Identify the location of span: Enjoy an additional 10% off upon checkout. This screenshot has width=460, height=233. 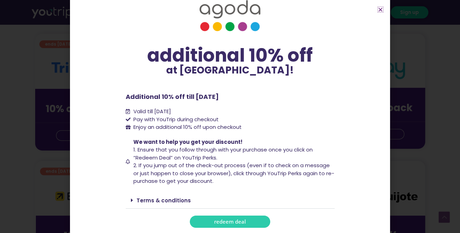
(188, 127).